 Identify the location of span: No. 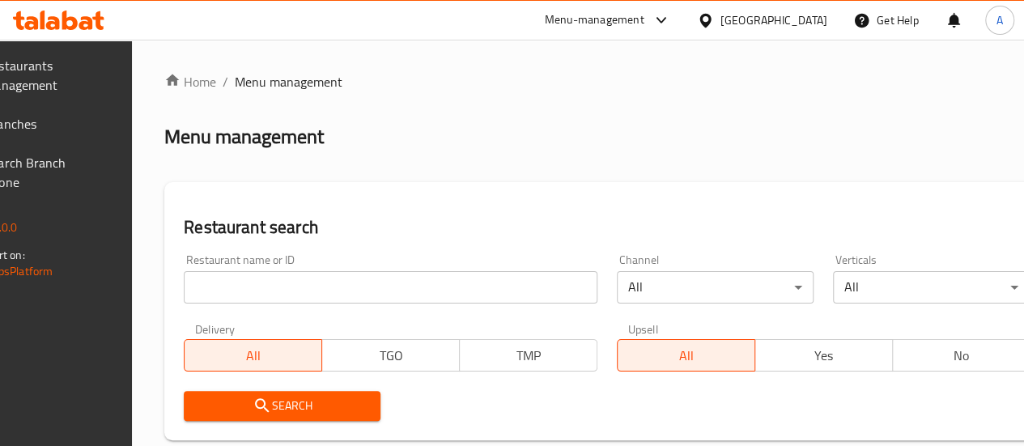
(962, 355).